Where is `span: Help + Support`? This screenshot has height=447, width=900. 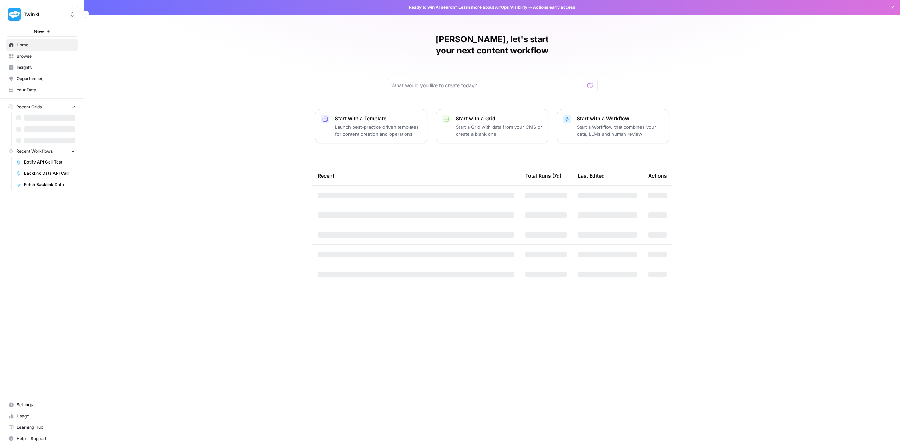
span: Help + Support is located at coordinates (46, 438).